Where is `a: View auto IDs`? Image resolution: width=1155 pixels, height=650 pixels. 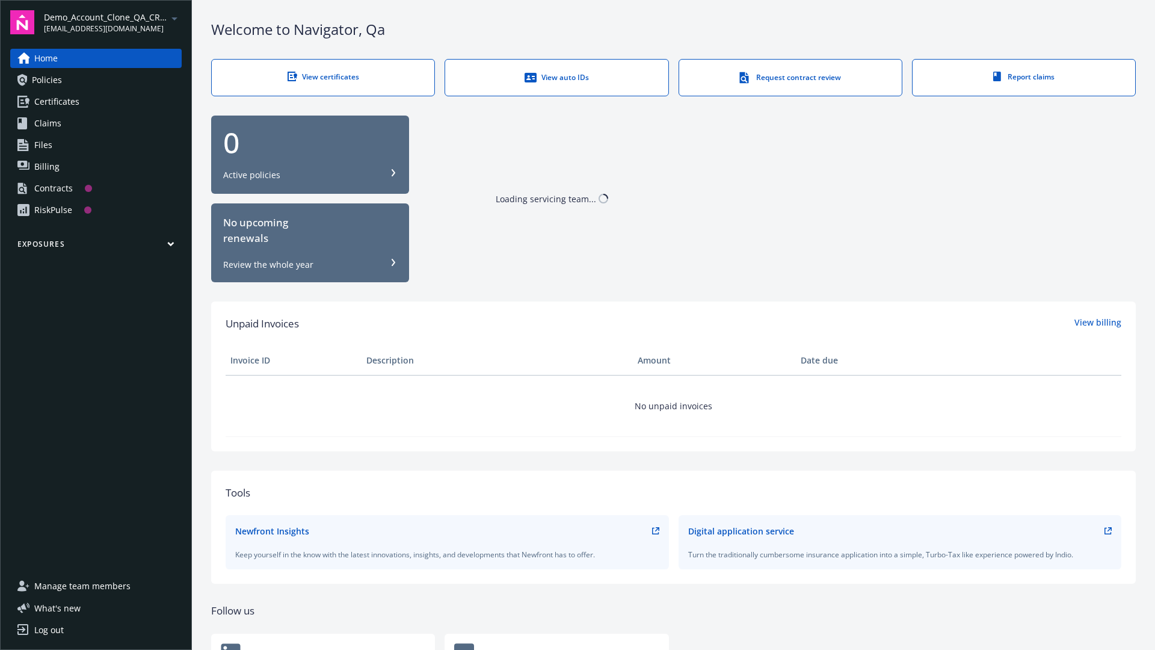 a: View auto IDs is located at coordinates (557, 78).